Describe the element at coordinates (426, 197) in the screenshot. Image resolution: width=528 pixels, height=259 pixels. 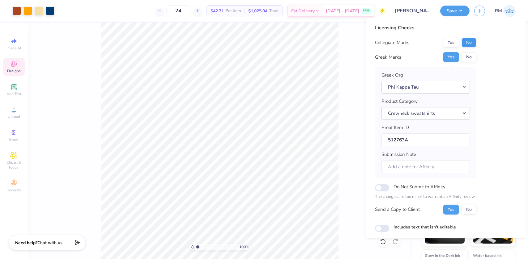
I see `p: The changes are too minor to warrant an Affinity review.` at that location.